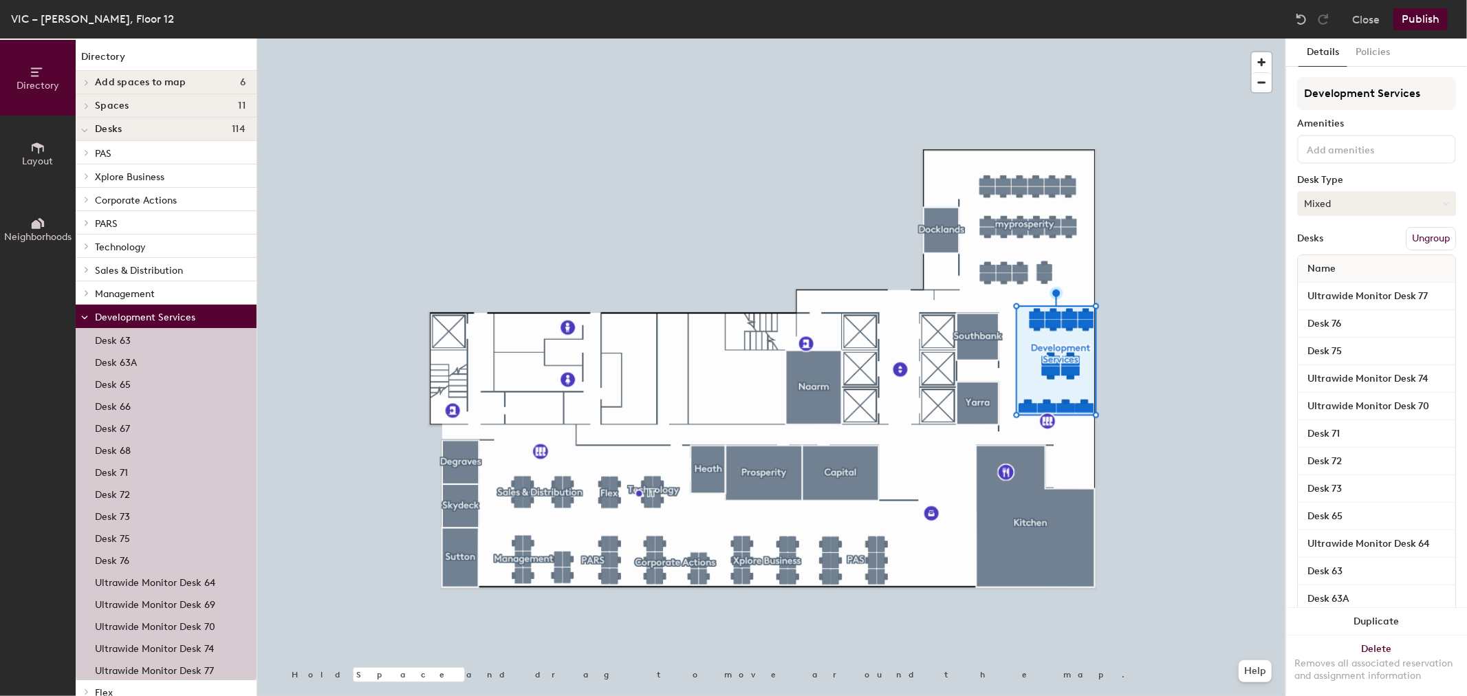 The height and width of the screenshot is (696, 1467). Describe the element at coordinates (103, 153) in the screenshot. I see `span: PAS` at that location.